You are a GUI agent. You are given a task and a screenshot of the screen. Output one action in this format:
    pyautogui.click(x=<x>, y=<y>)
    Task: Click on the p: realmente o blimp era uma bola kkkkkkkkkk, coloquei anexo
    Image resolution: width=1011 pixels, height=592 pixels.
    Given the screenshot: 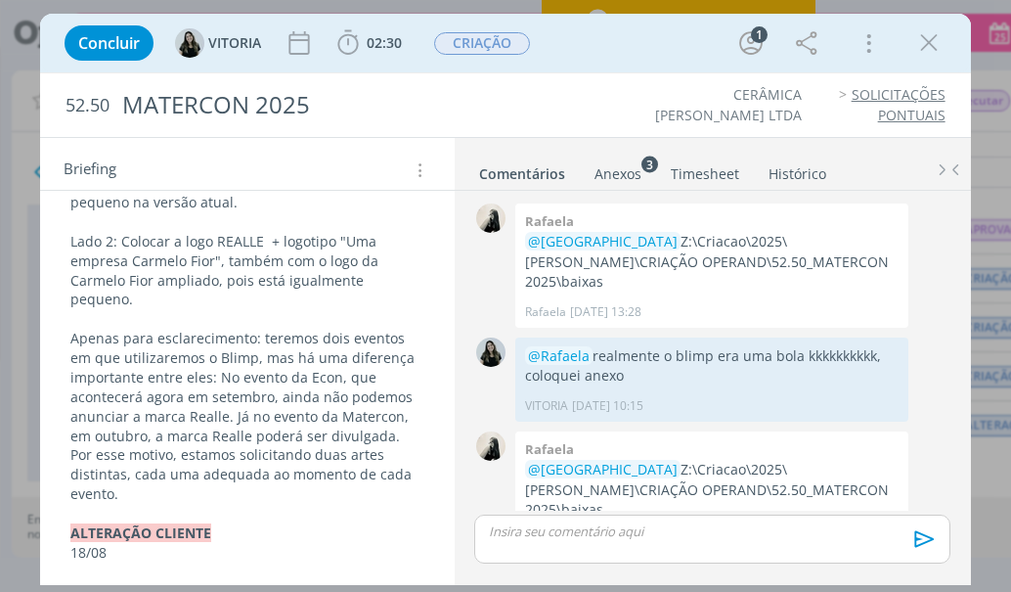 What is the action you would take?
    pyautogui.click(x=712, y=366)
    